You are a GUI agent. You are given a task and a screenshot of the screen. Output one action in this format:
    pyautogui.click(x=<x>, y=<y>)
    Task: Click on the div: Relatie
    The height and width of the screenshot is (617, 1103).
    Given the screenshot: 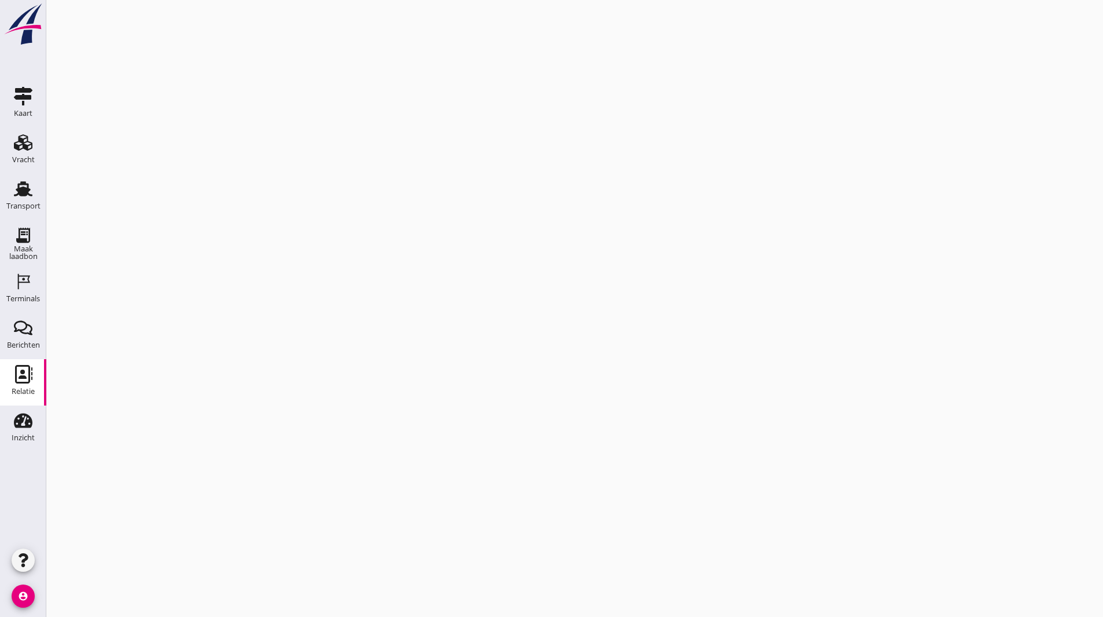 What is the action you would take?
    pyautogui.click(x=23, y=391)
    